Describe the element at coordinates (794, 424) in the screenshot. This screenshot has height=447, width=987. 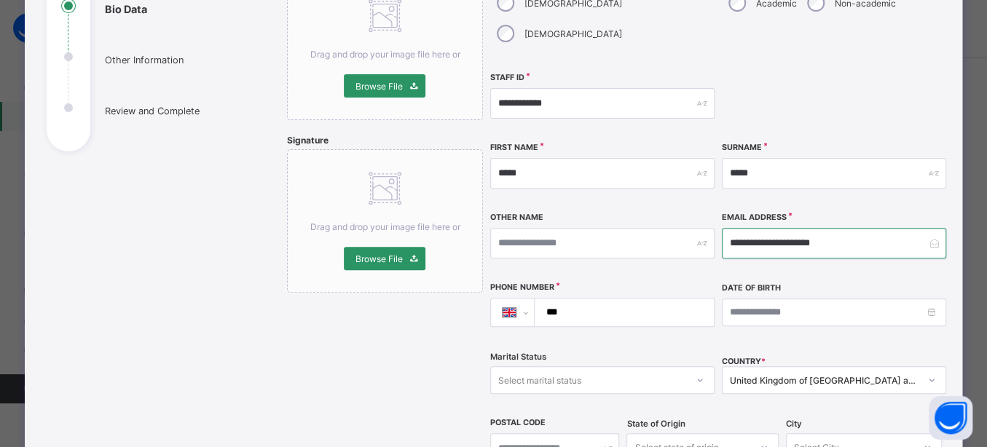
I see `span: City` at that location.